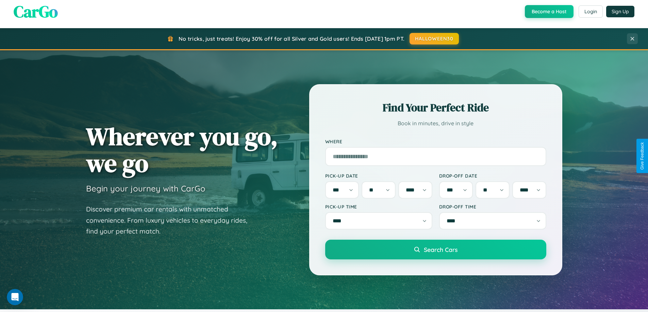 The height and width of the screenshot is (312, 648). What do you see at coordinates (435, 108) in the screenshot?
I see `h2: Find Your Perfect Ride` at bounding box center [435, 108].